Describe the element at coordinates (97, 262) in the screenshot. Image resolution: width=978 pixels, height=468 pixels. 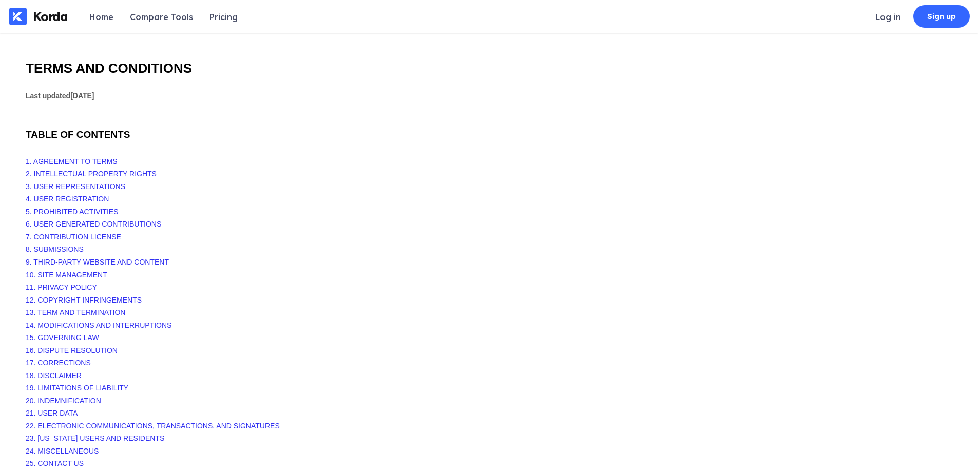
I see `span: 9. THIRD-PARTY WEBSITE AND CONTENT` at that location.